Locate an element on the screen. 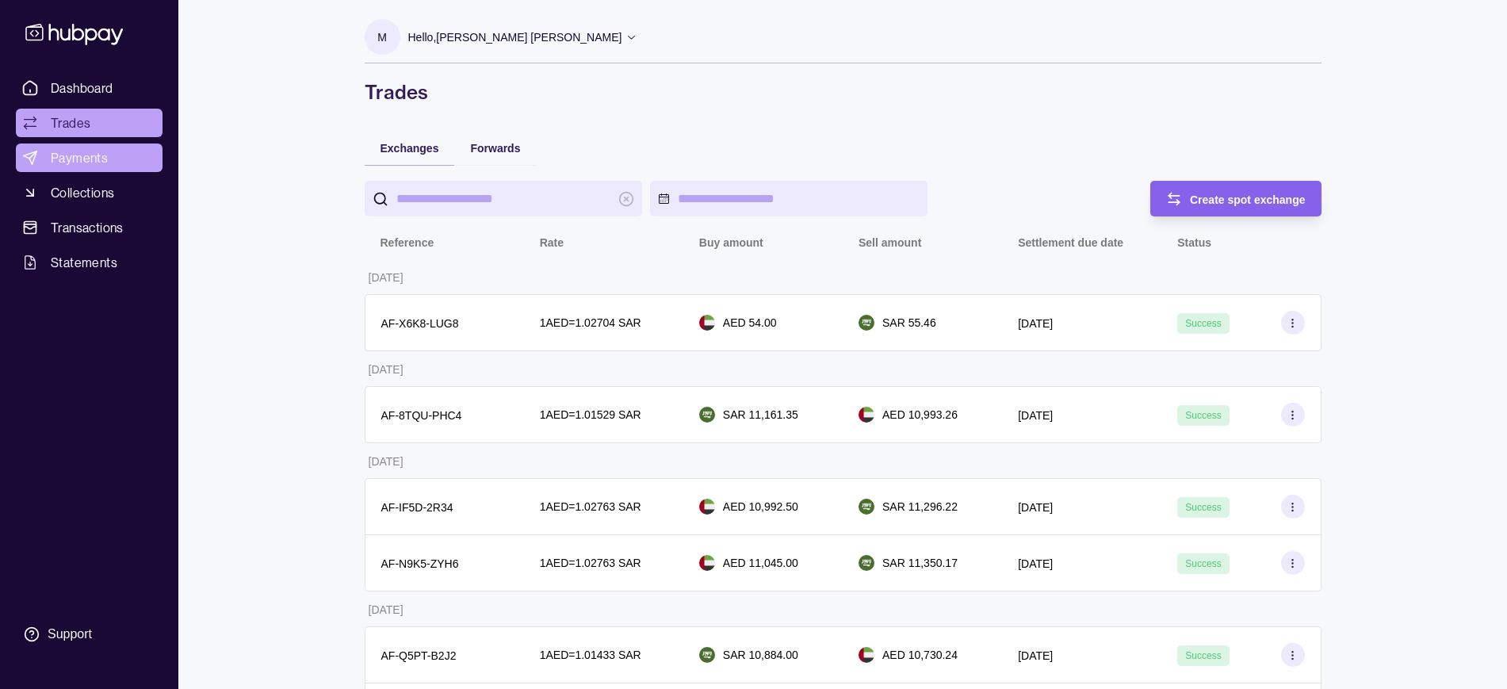  p: AF-Q5PT-B2J2 is located at coordinates (418, 655).